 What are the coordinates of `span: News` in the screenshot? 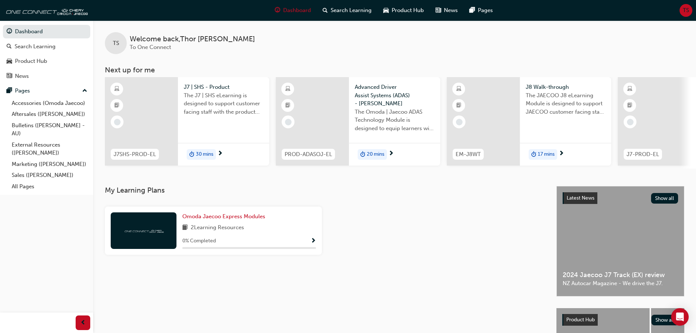 It's located at (451, 10).